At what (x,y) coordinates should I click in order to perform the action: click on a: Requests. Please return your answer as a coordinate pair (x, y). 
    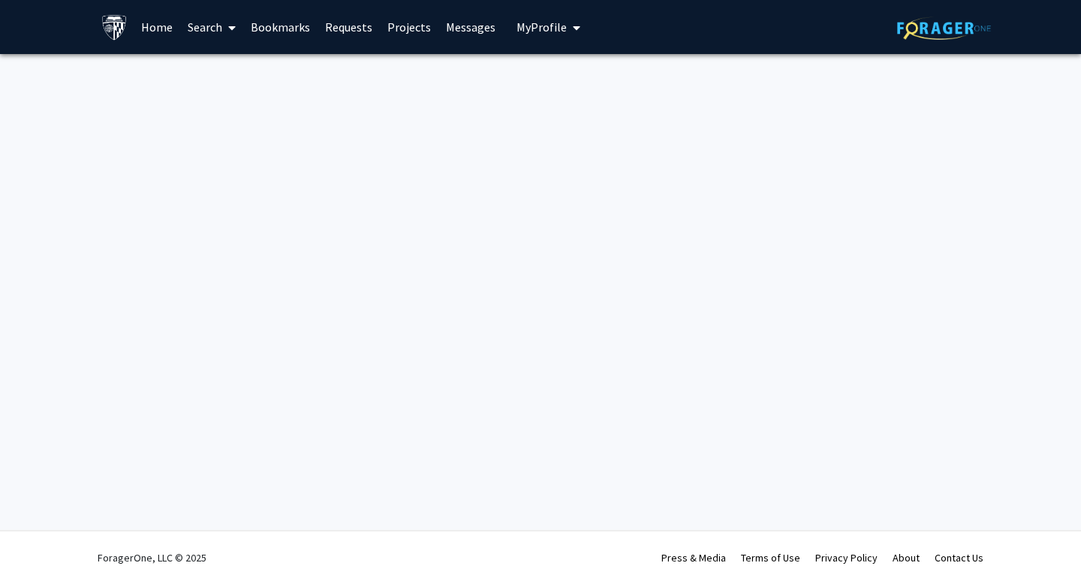
    Looking at the image, I should click on (348, 27).